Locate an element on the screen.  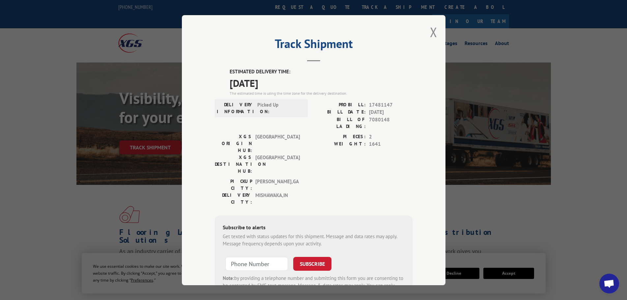
label: ESTIMATED DELIVERY TIME: is located at coordinates (321, 72).